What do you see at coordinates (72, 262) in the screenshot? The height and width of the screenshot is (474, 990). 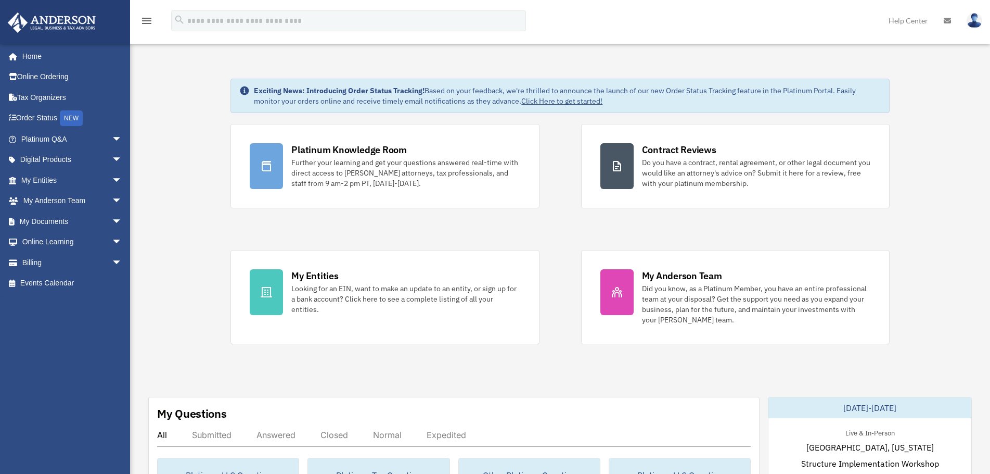 I see `a: Billingarrow_drop_down` at bounding box center [72, 262].